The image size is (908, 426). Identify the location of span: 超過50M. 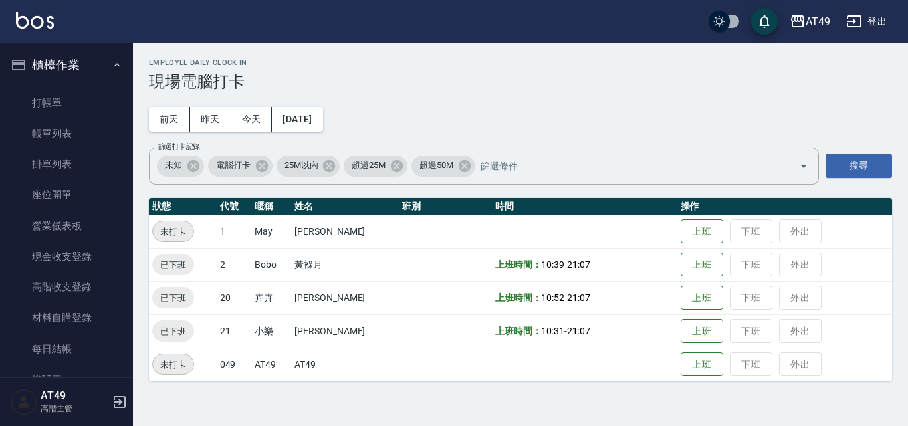
(436, 165).